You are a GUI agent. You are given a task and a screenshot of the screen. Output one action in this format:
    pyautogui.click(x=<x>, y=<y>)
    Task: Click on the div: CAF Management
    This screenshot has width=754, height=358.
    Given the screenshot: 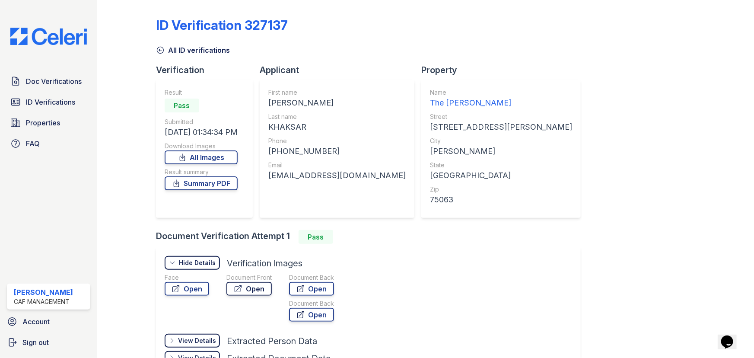 What is the action you would take?
    pyautogui.click(x=43, y=302)
    